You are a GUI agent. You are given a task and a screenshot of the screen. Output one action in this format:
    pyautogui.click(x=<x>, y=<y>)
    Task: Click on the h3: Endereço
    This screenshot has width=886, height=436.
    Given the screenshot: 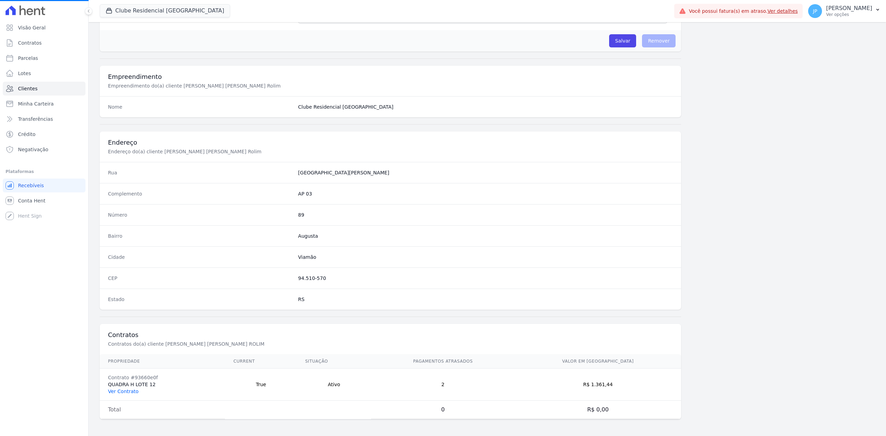 What is the action you would take?
    pyautogui.click(x=391, y=143)
    